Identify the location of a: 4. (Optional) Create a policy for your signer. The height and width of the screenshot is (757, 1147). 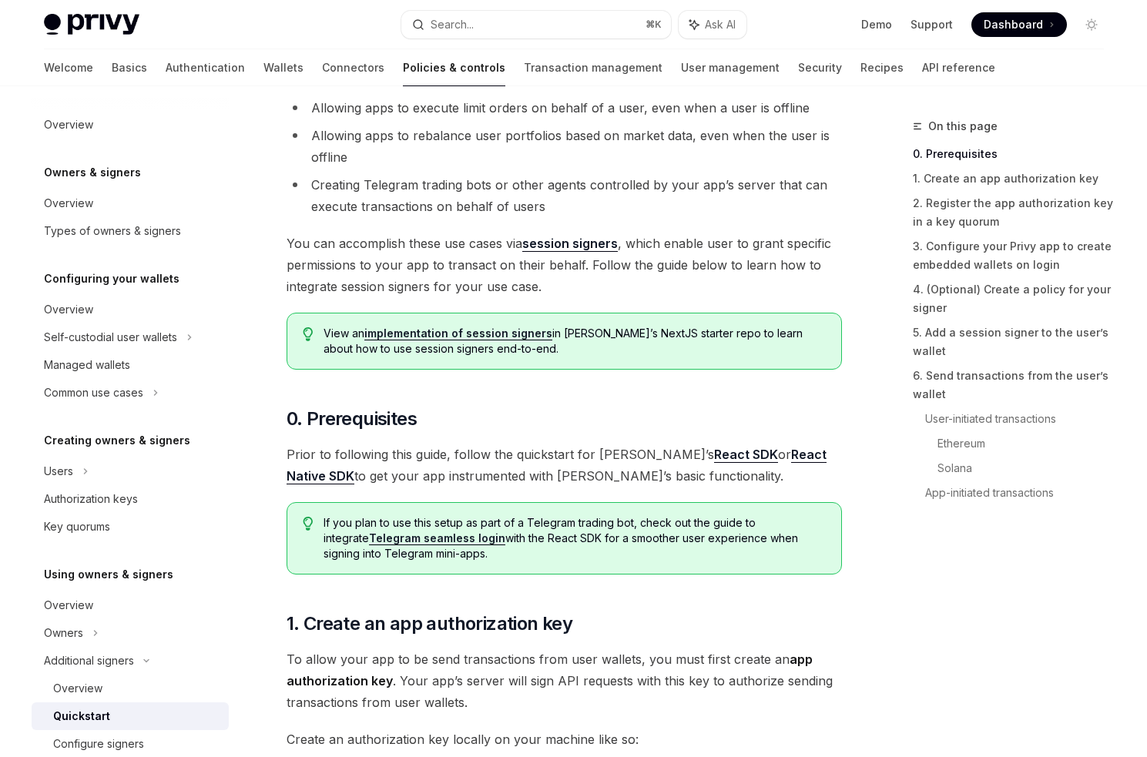
(1014, 299).